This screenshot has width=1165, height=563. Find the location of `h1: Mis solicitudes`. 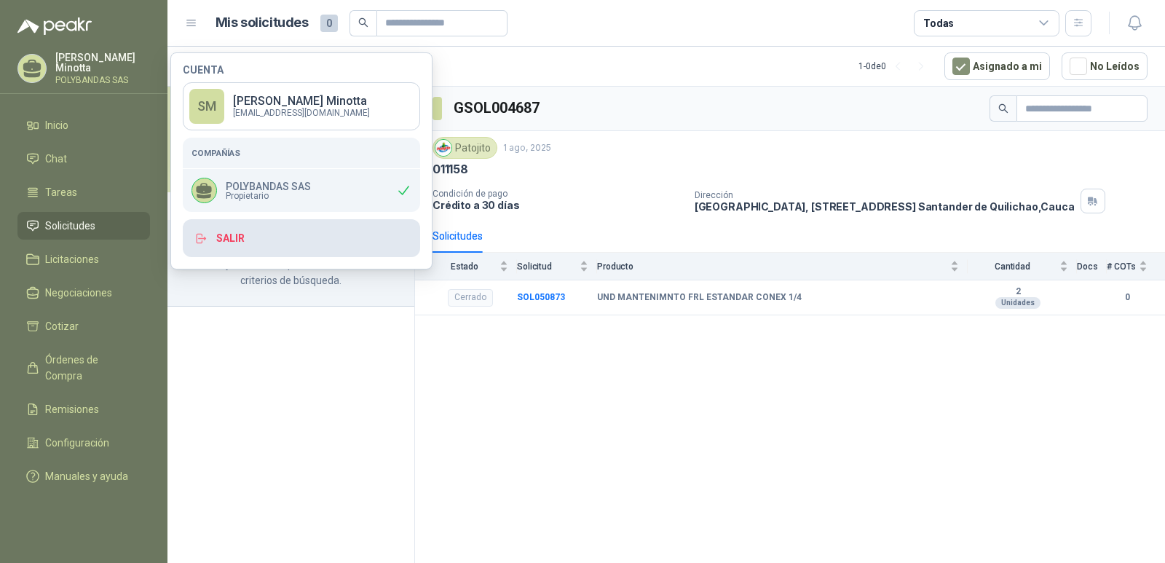

h1: Mis solicitudes is located at coordinates (262, 23).